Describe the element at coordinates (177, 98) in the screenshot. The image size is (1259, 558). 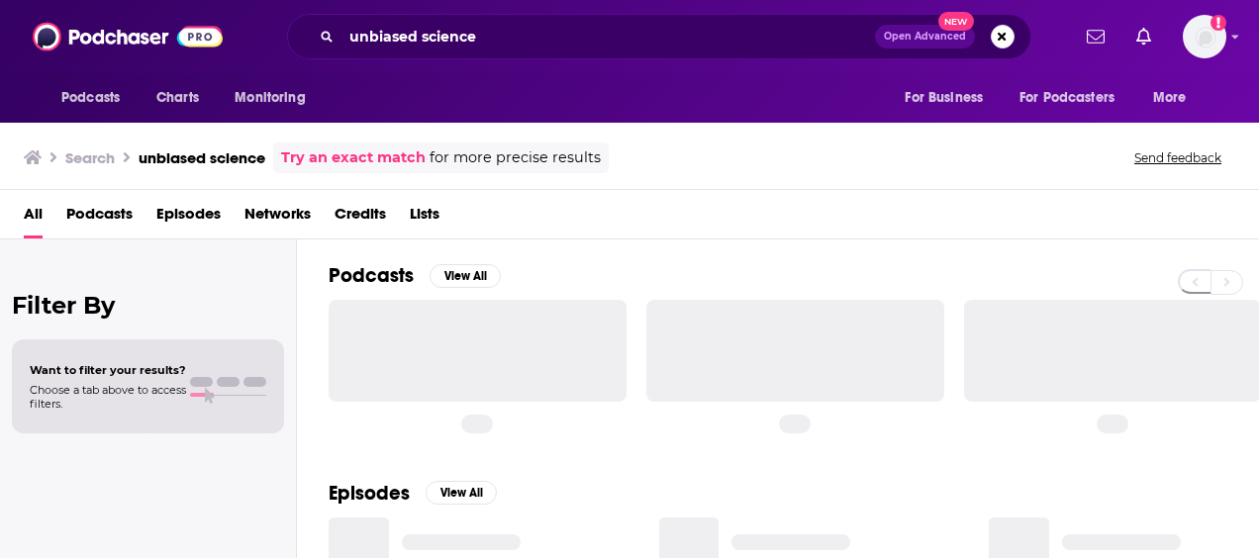
I see `a: Charts` at that location.